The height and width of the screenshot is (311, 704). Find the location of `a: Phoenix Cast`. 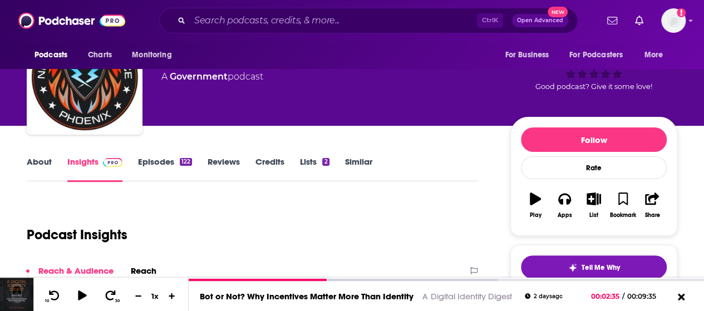

a: Phoenix Cast is located at coordinates (85, 77).